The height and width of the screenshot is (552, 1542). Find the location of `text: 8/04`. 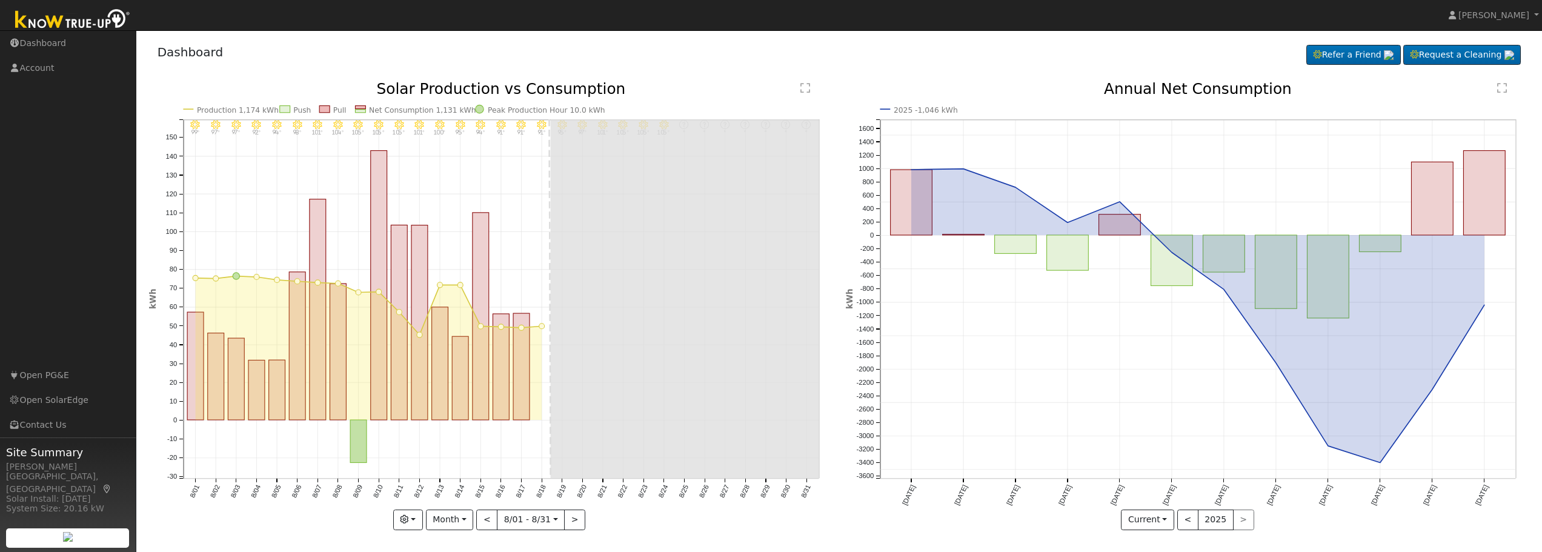

text: 8/04 is located at coordinates (256, 491).